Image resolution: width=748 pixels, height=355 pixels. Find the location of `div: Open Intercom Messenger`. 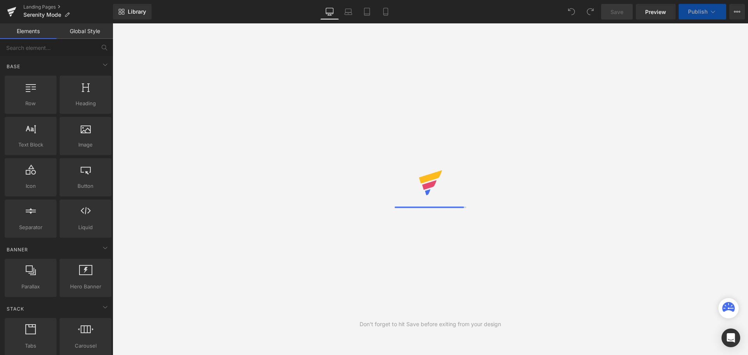

div: Open Intercom Messenger is located at coordinates (730, 338).